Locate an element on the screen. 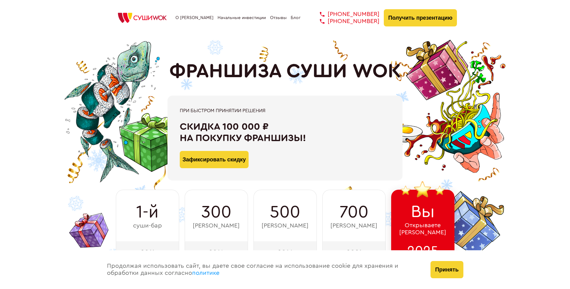 This screenshot has width=570, height=289. div: 2025 is located at coordinates (423, 252).